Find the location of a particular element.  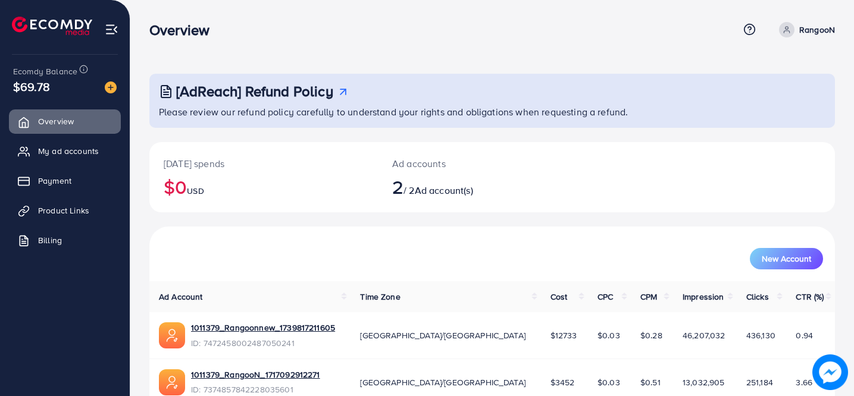

span: 13,032,905 is located at coordinates (703, 383).